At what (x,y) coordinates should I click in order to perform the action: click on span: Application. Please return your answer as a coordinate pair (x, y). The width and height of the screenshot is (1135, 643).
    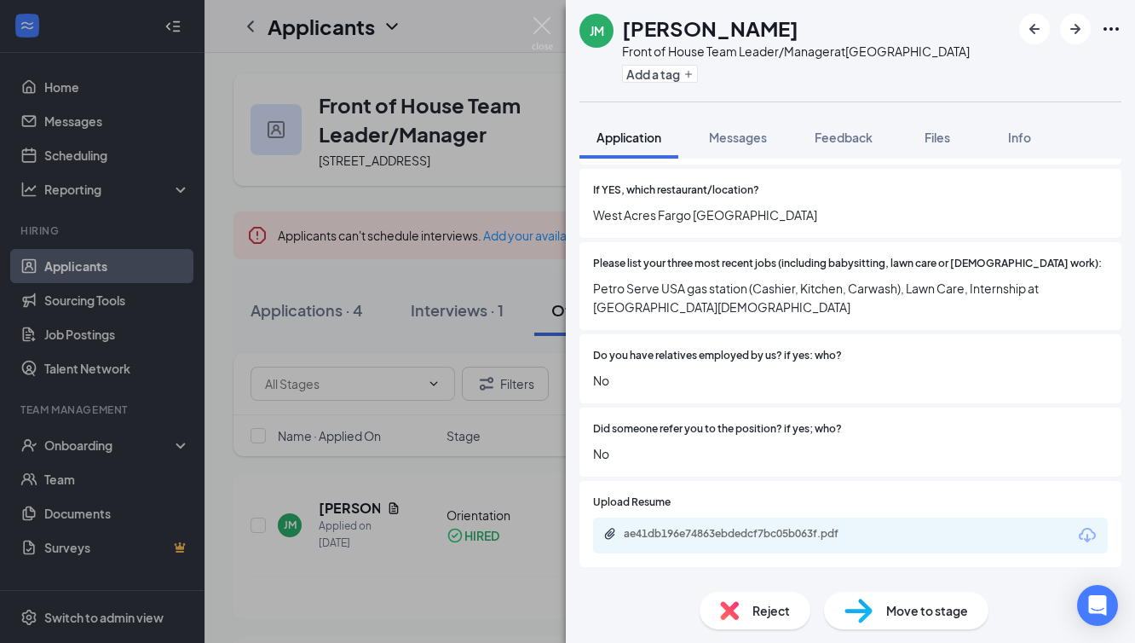
    Looking at the image, I should click on (629, 137).